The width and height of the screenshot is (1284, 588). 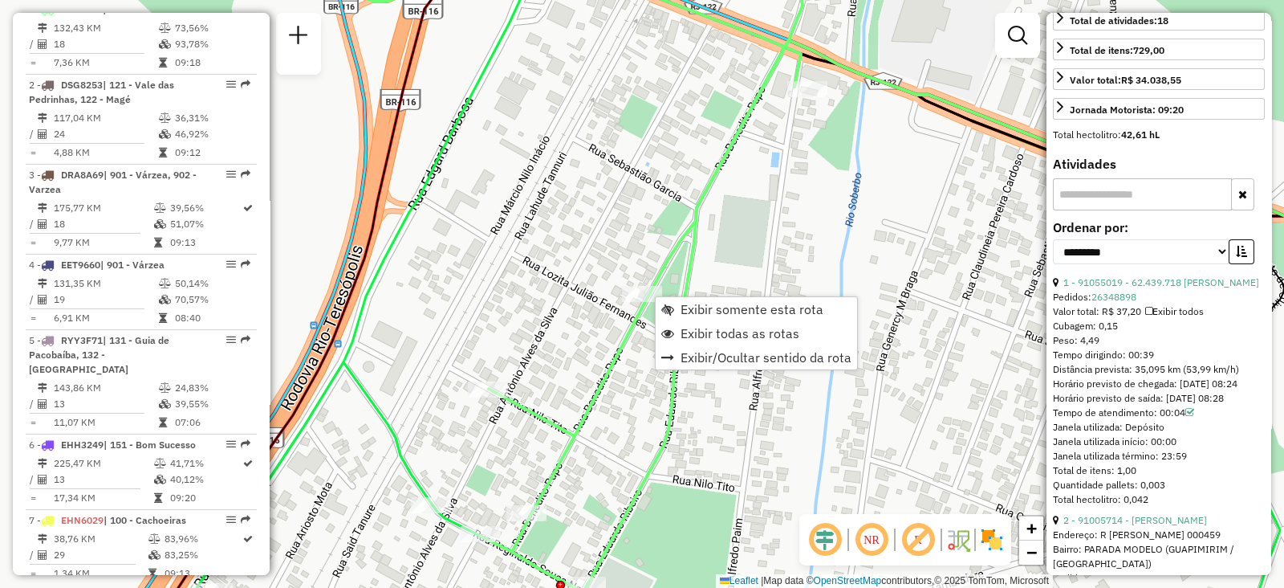 What do you see at coordinates (112, 181) in the screenshot?
I see `span: 3 -` at bounding box center [112, 181].